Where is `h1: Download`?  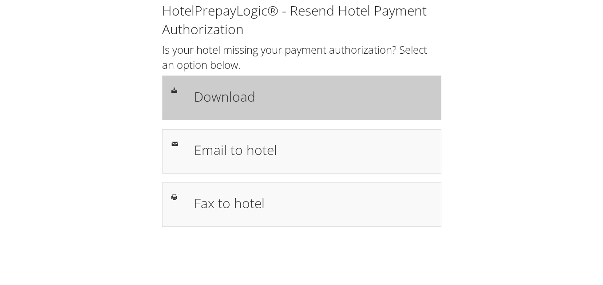 h1: Download is located at coordinates (313, 96).